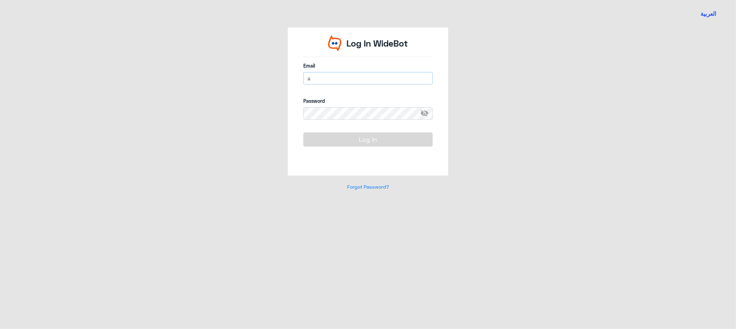 This screenshot has width=736, height=329. I want to click on p: Log In WideBot, so click(377, 43).